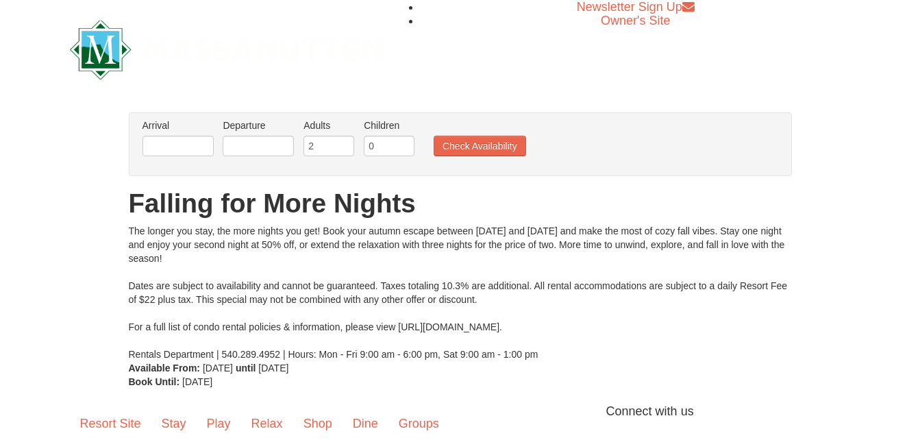 Image resolution: width=920 pixels, height=440 pixels. I want to click on p: Connect with us, so click(460, 411).